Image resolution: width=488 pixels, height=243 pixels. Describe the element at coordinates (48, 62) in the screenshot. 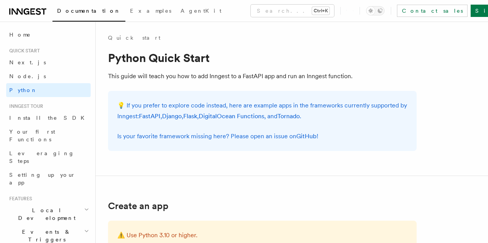

I see `a: Next.js` at that location.